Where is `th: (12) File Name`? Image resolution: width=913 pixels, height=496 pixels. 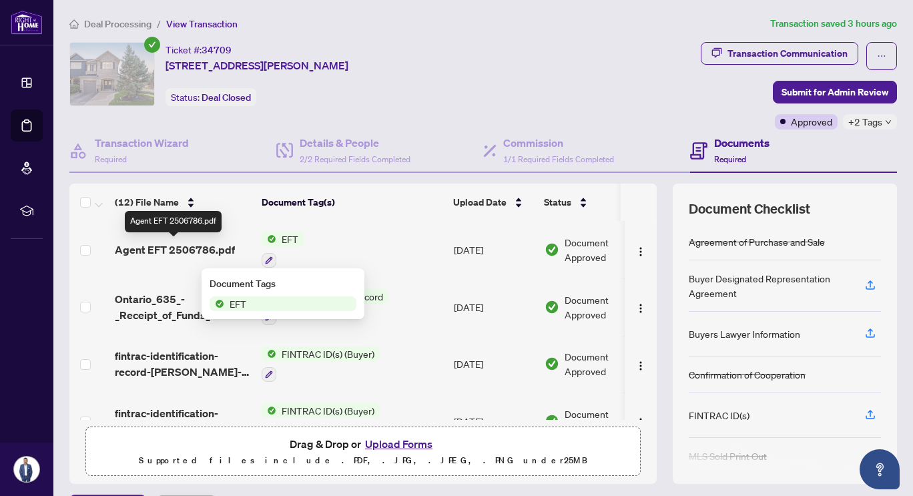 th: (12) File Name is located at coordinates (183, 202).